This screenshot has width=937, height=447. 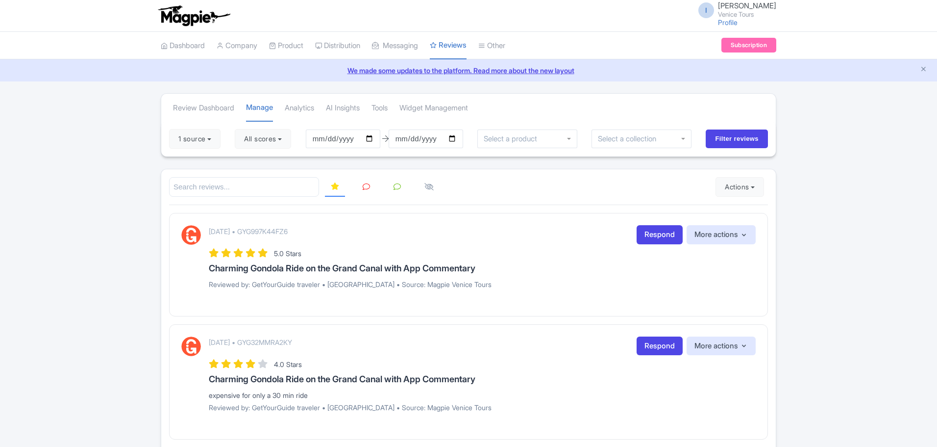 I want to click on a: Messaging, so click(x=395, y=46).